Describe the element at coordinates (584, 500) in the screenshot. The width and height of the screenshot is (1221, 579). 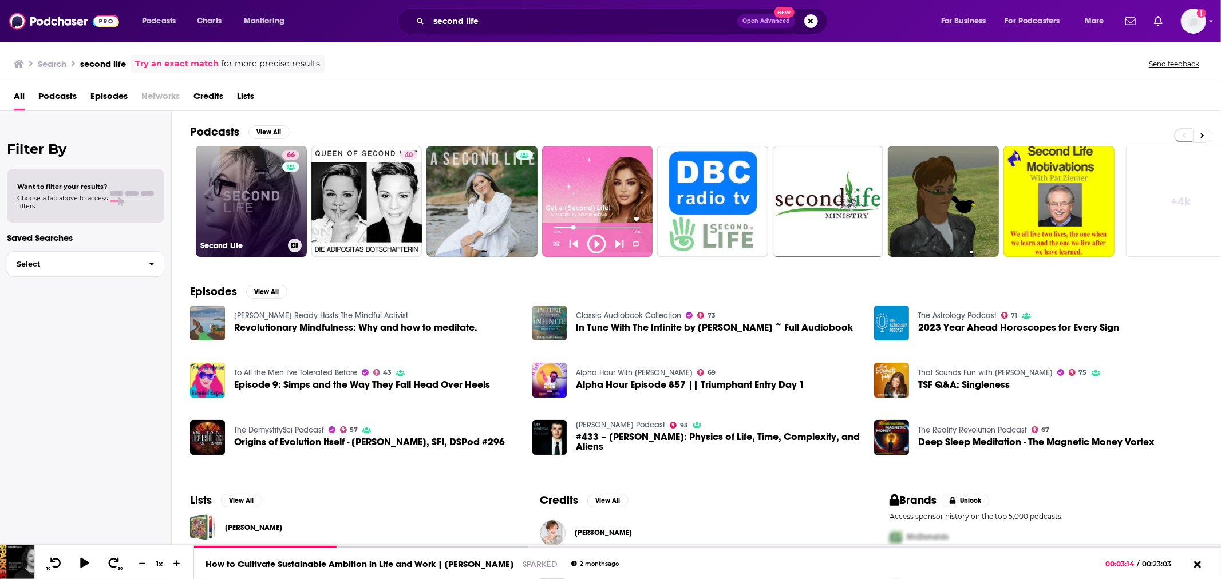
I see `a: CreditsView All` at that location.